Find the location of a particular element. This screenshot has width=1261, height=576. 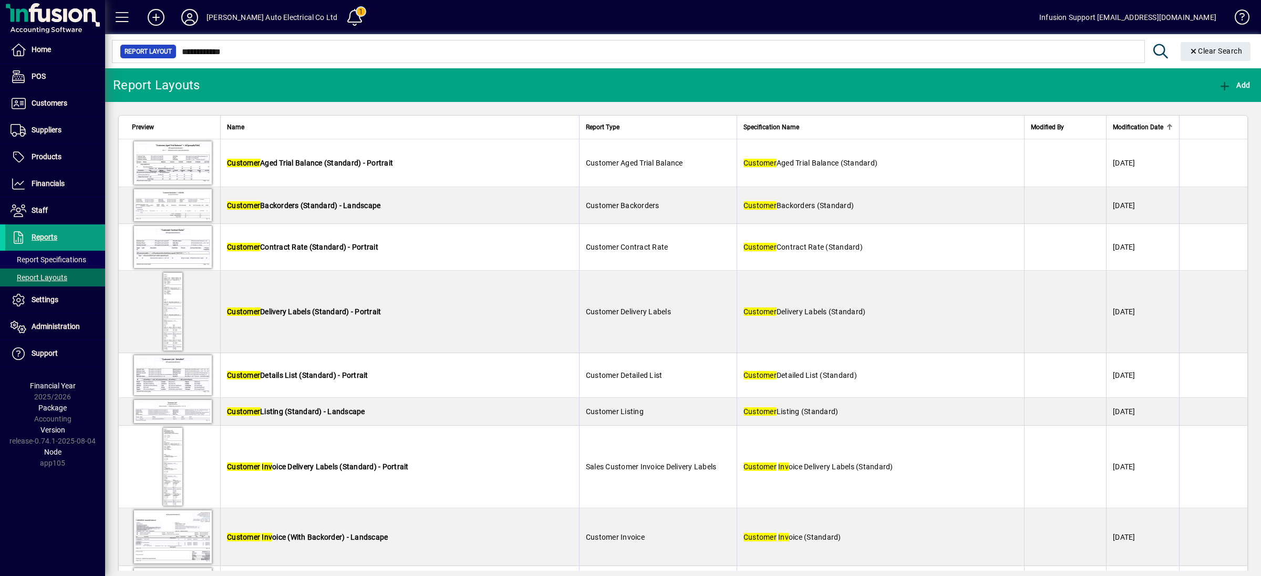

span: Backorders (Standard) is located at coordinates (799, 205).